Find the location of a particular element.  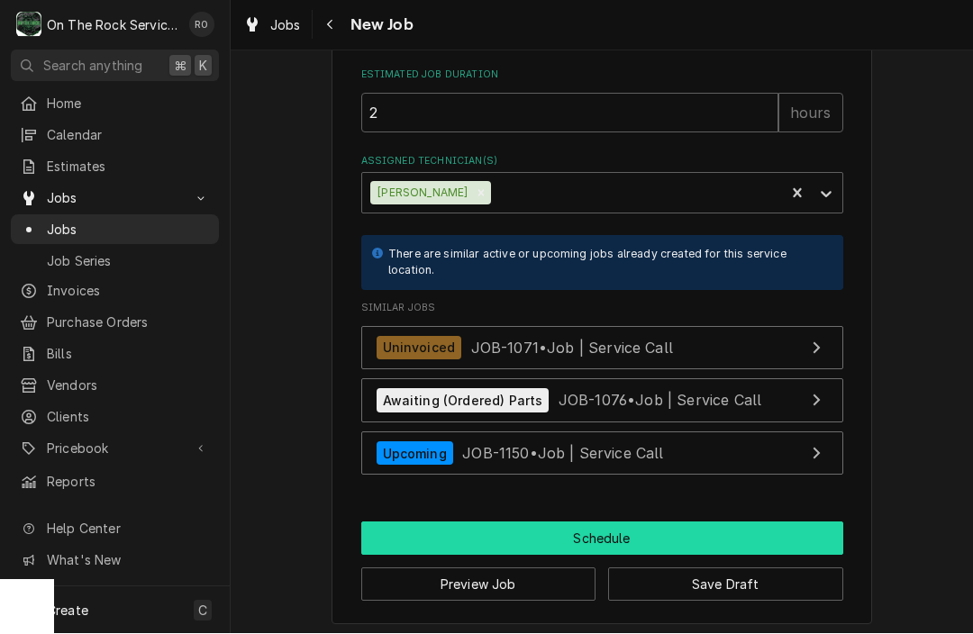

div: Awaiting (Ordered) Parts is located at coordinates (463, 401).